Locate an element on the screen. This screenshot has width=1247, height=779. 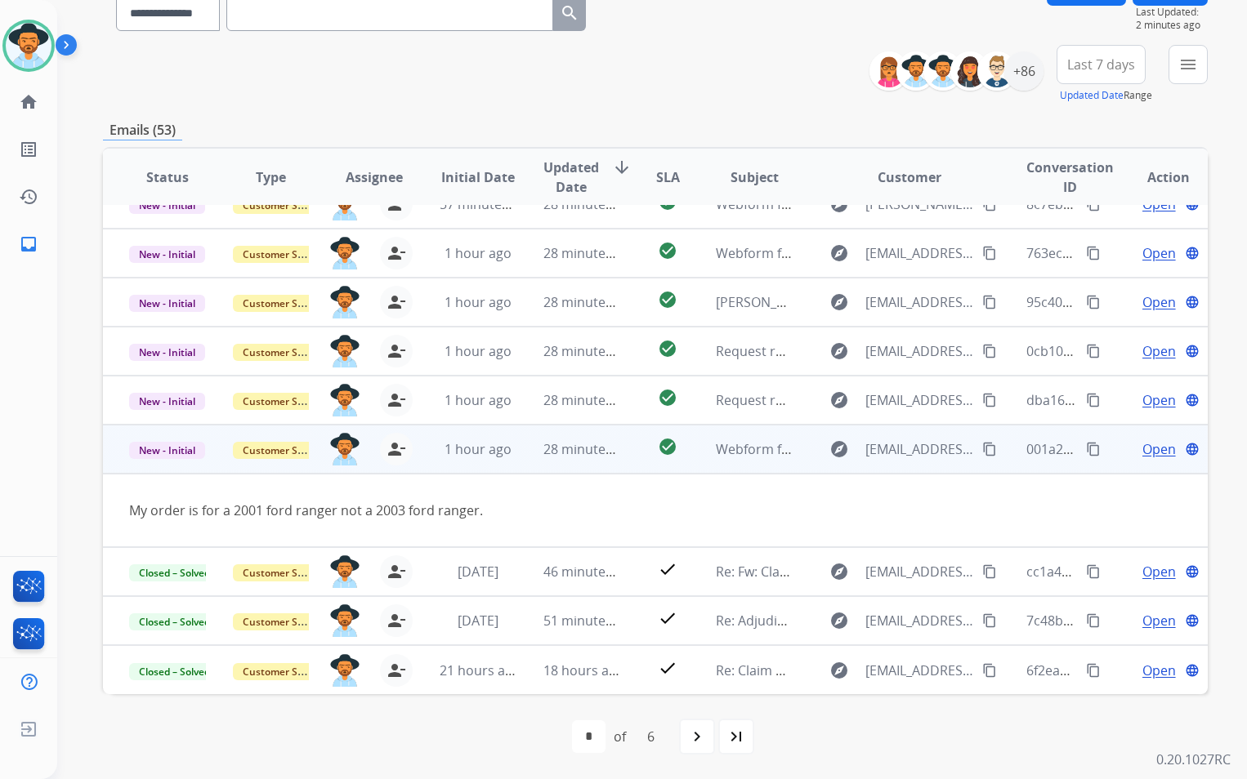
p: 0.20.1027RC is located at coordinates (1193, 760).